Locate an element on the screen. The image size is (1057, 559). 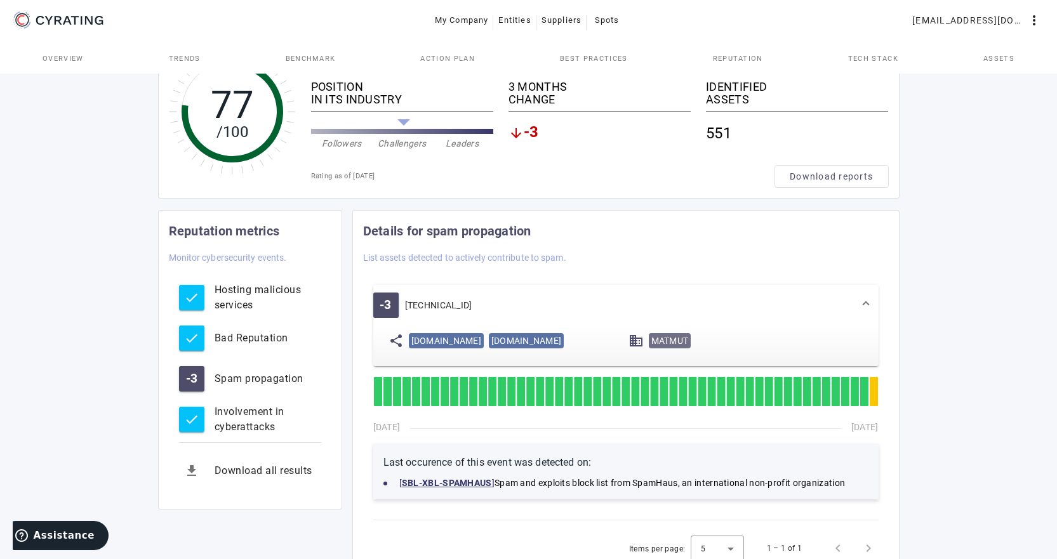
div: 551 is located at coordinates (797, 133).